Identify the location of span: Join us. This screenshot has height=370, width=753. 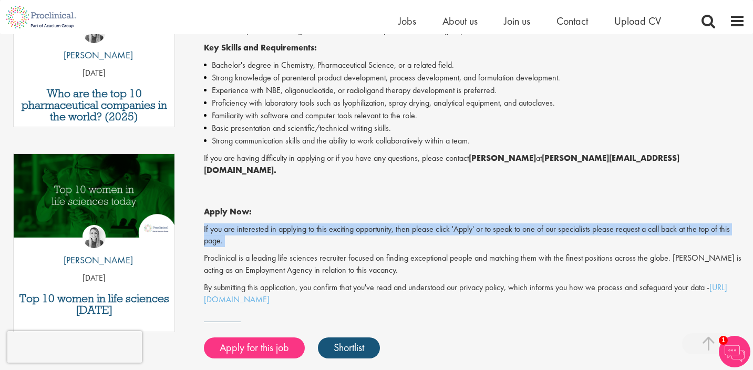
(517, 21).